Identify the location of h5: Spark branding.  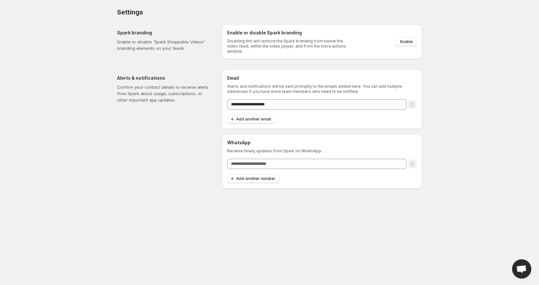
(164, 33).